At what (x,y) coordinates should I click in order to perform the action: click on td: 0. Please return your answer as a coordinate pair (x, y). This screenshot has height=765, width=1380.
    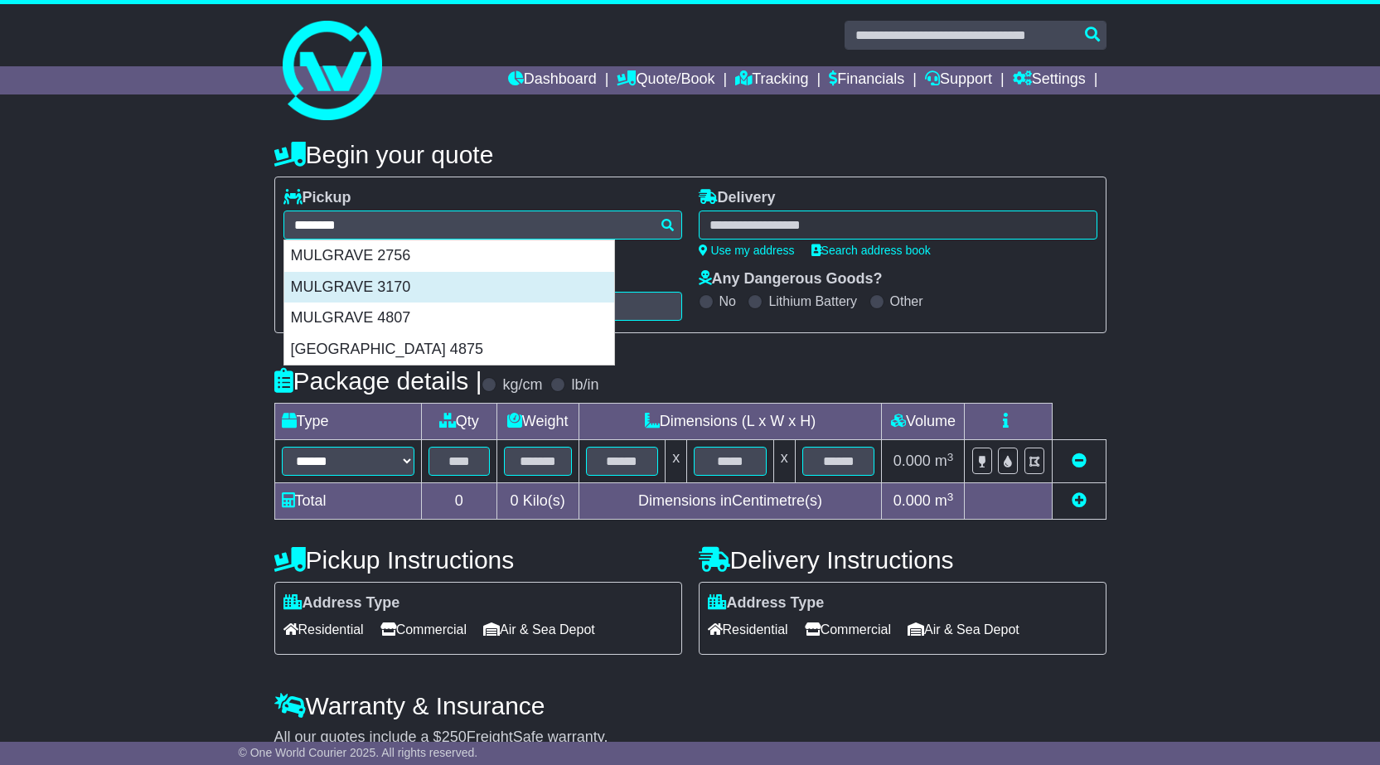
    Looking at the image, I should click on (459, 501).